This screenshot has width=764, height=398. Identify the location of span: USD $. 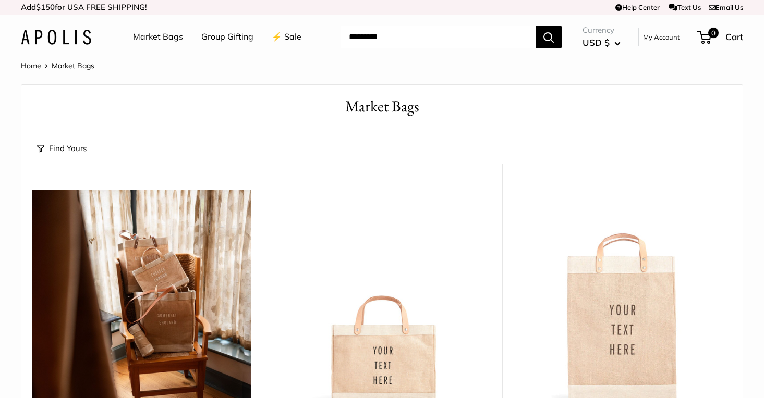
(596, 42).